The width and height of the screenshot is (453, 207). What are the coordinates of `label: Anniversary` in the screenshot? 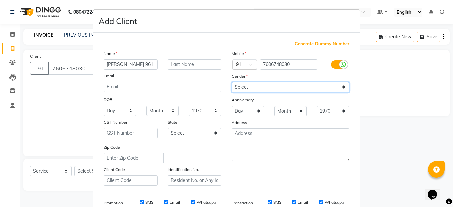 It's located at (242, 100).